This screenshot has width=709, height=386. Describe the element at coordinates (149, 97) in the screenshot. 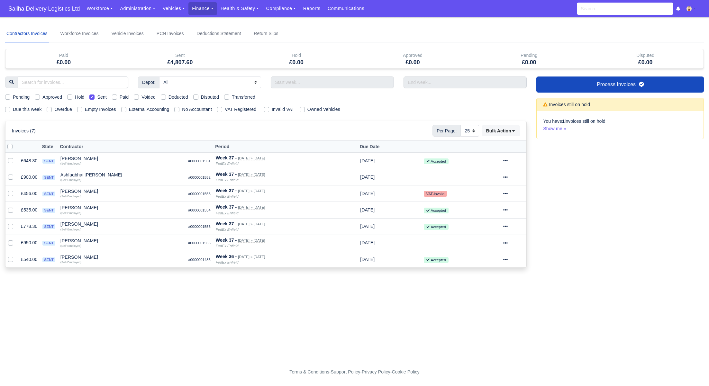

I see `label: Voided` at that location.